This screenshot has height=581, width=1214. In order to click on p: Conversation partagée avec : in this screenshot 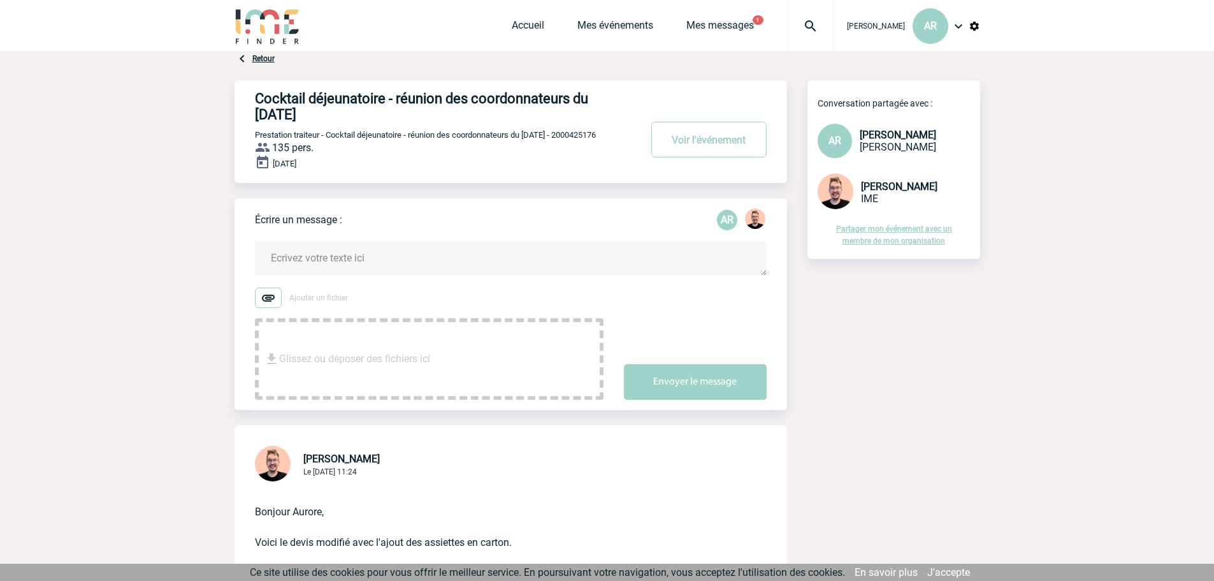, I will do `click(899, 103)`.